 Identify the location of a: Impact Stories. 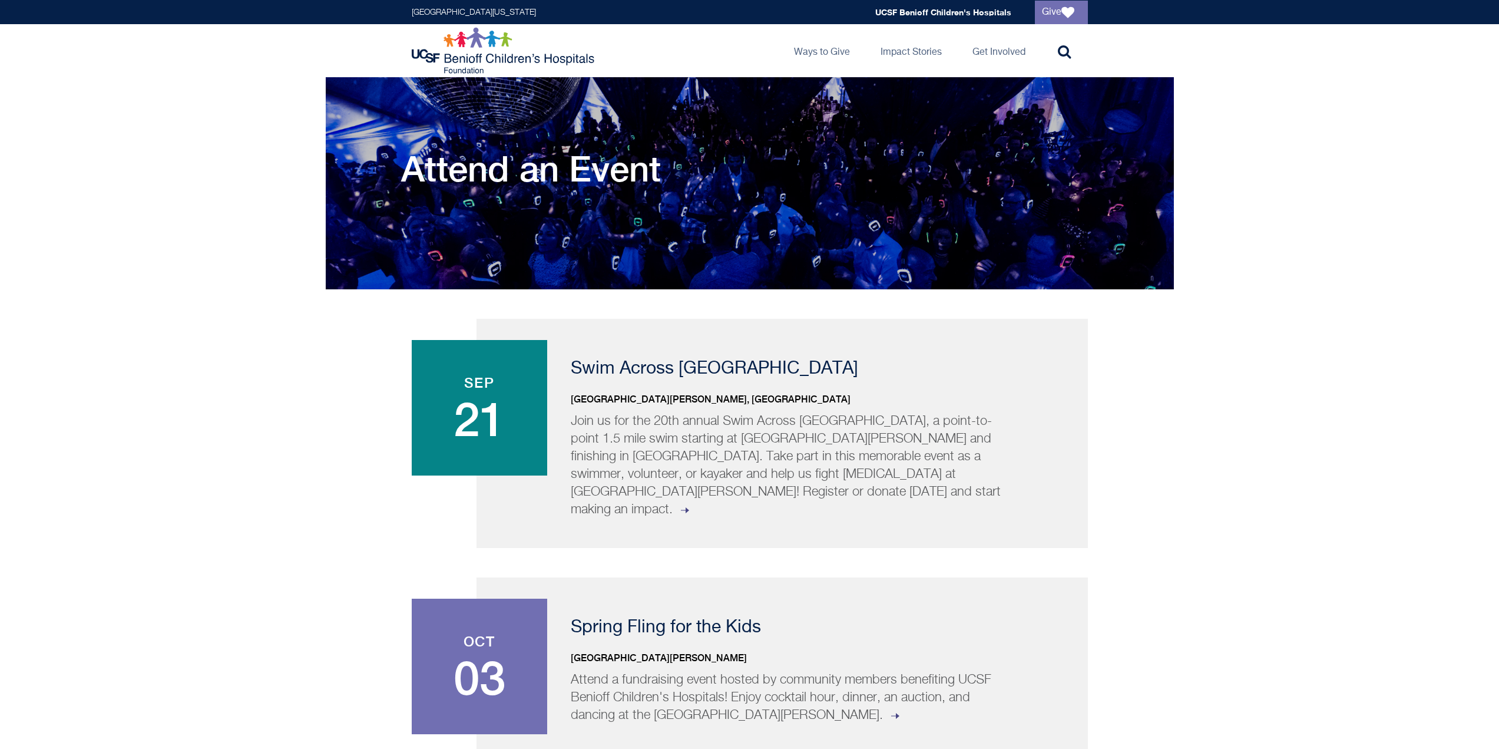
(911, 51).